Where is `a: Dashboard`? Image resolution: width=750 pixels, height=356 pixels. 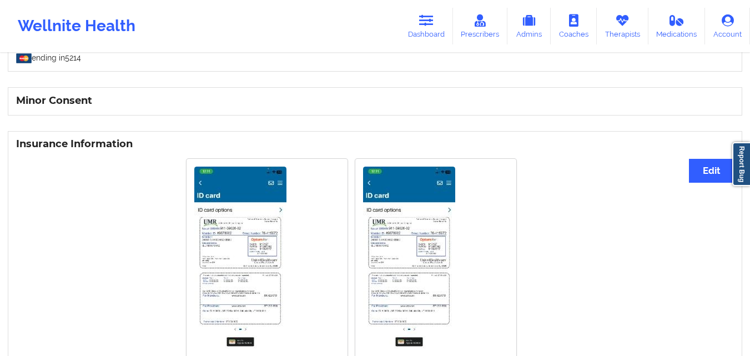
a: Dashboard is located at coordinates (427, 26).